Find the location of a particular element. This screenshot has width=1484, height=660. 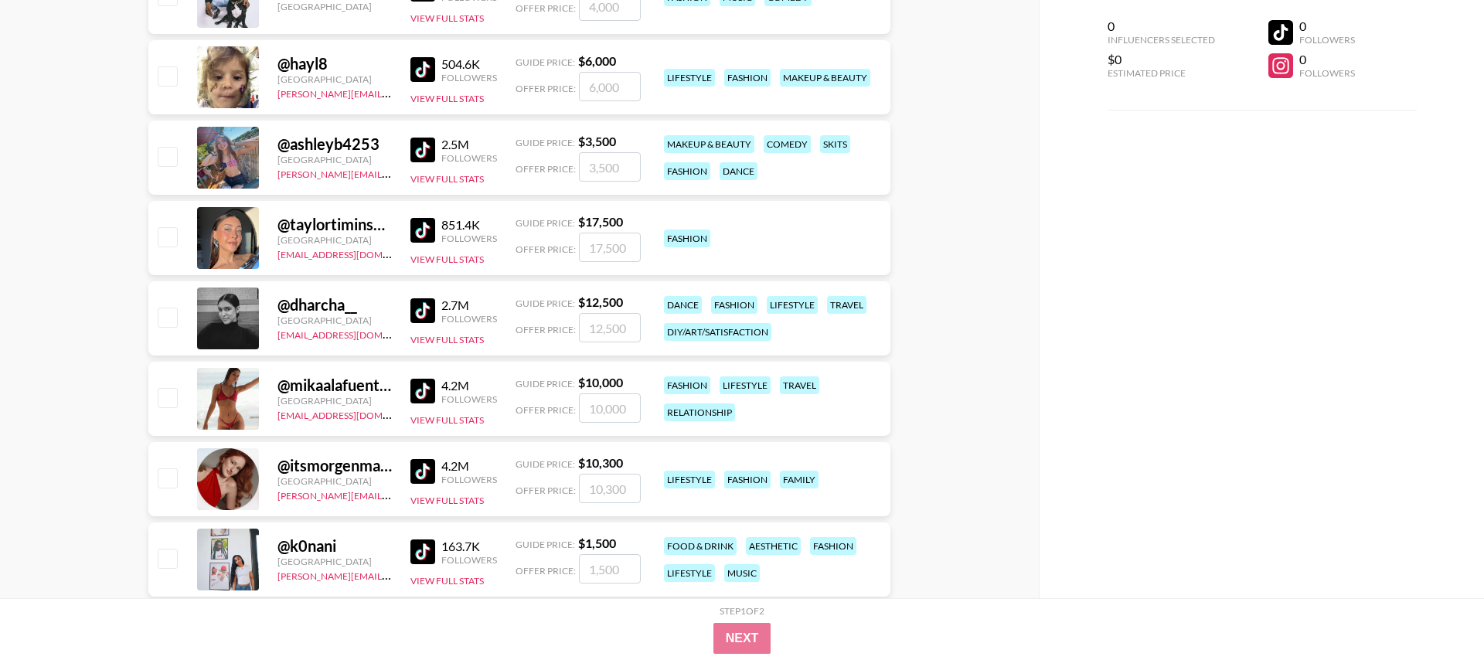

div: dance is located at coordinates (738, 171).